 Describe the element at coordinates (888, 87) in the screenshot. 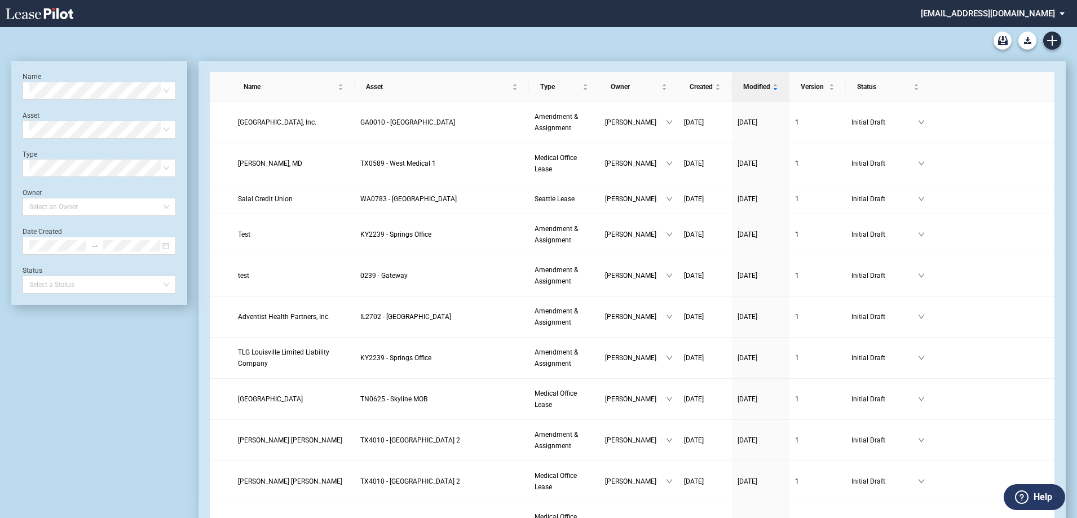

I see `th: Status` at that location.